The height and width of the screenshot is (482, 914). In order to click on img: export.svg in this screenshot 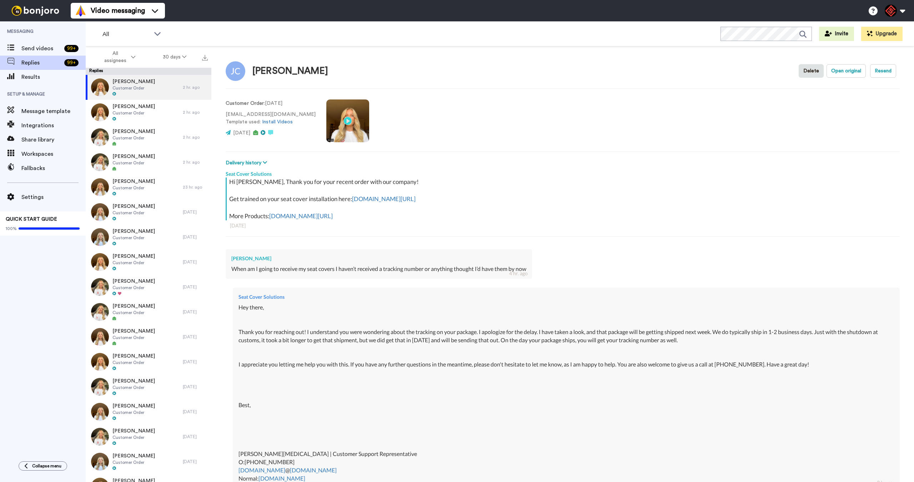, I will do `click(205, 58)`.